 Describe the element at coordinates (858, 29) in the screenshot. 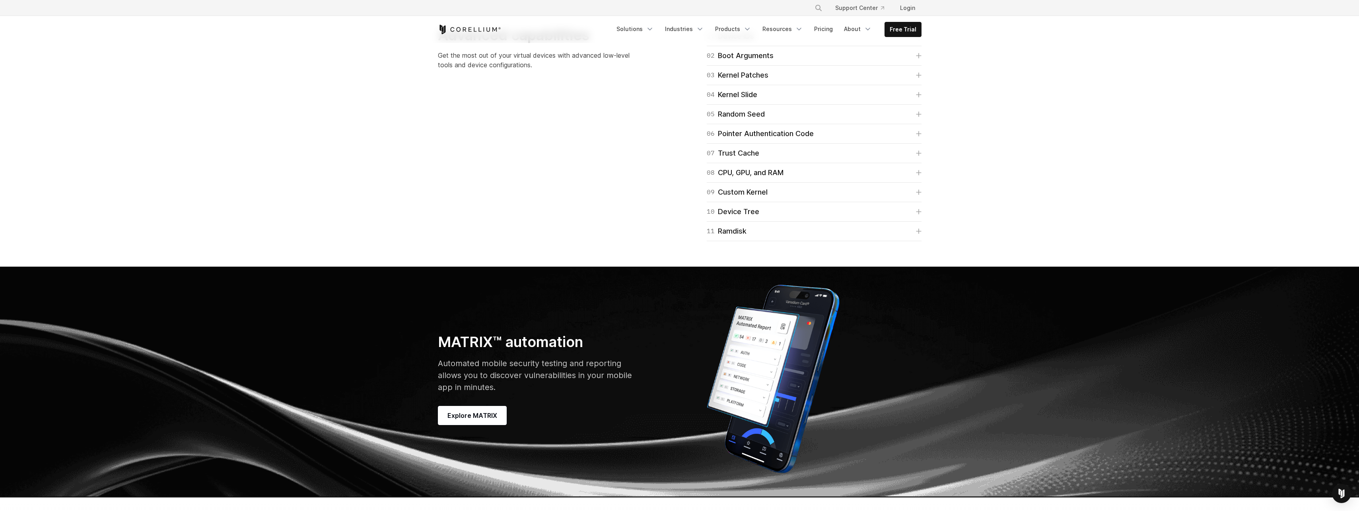

I see `a: About` at that location.